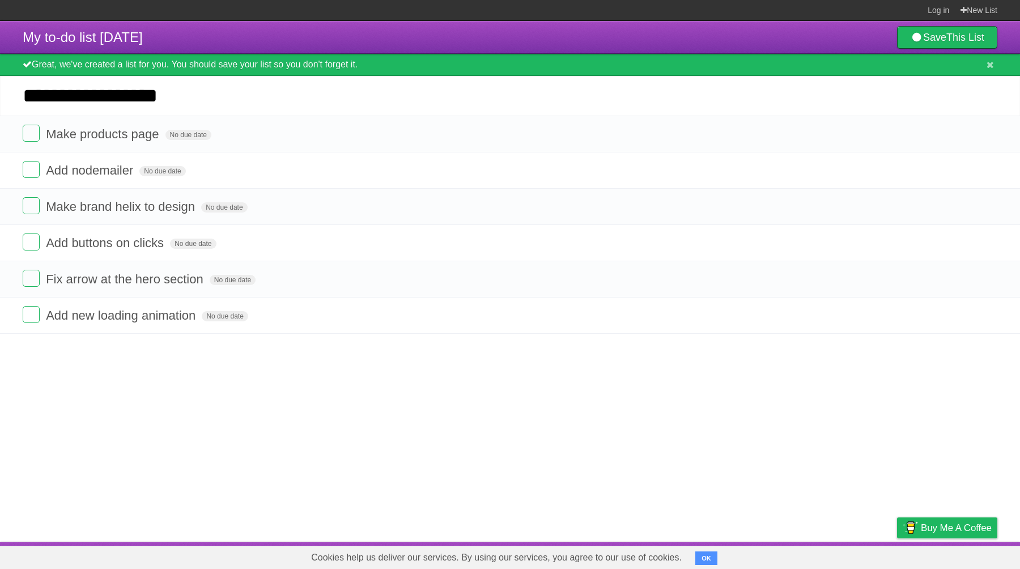  I want to click on span: Cookies help us deliver our services. By using our services, you agree to our use of cookies., so click(496, 557).